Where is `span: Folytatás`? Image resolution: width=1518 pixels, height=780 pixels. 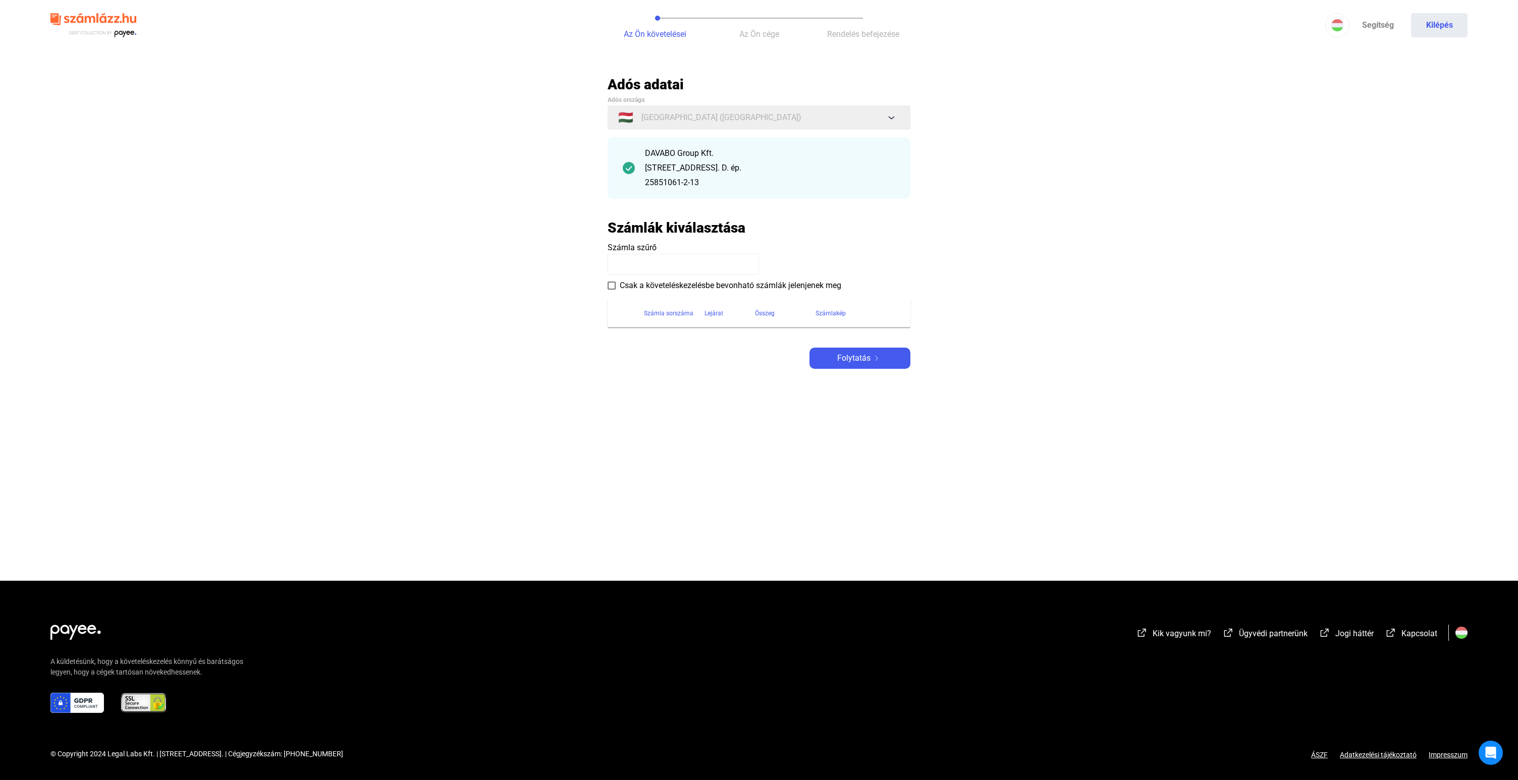
span: Folytatás is located at coordinates (854, 358).